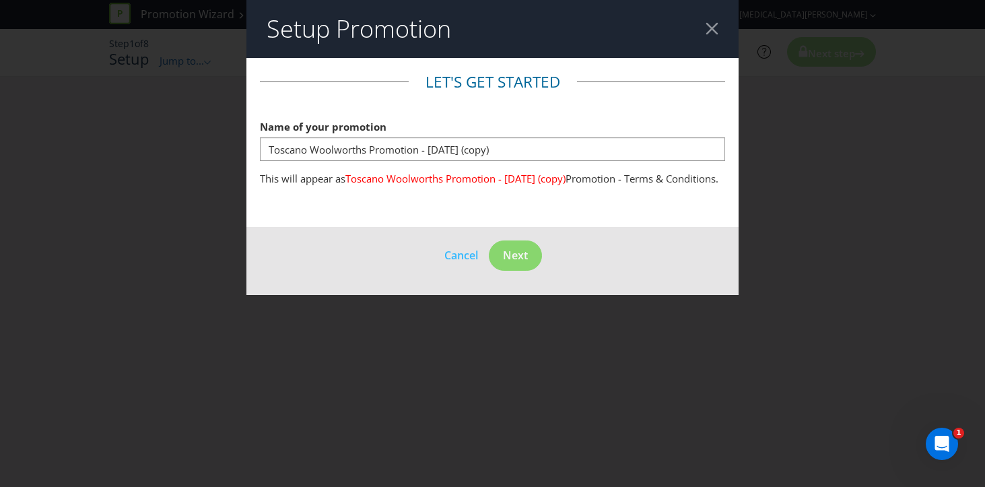  I want to click on button: Cancel, so click(461, 255).